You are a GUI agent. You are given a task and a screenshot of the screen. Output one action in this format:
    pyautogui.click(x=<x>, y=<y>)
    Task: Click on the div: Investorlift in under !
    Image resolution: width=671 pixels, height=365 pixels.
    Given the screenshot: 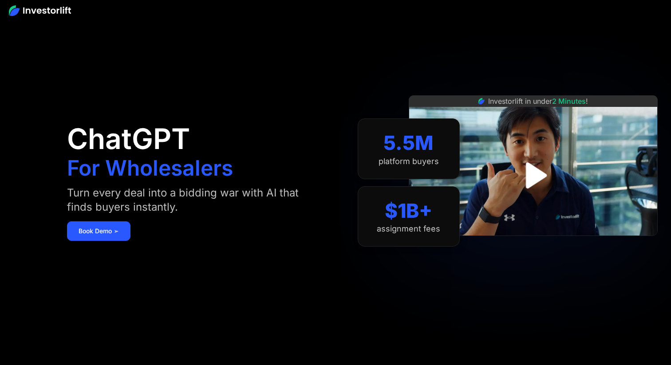 What is the action you would take?
    pyautogui.click(x=538, y=101)
    